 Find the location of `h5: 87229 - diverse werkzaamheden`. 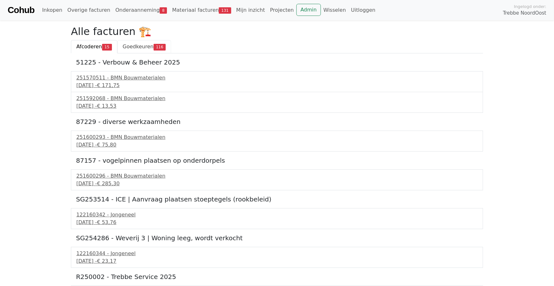

h5: 87229 - diverse werkzaamheden is located at coordinates (277, 122).